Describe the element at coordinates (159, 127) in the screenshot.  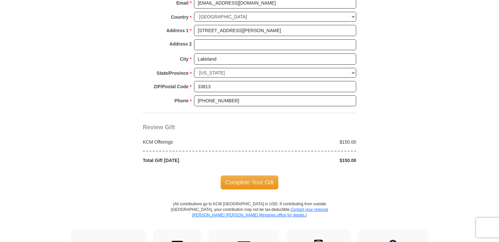
I see `span: Review Gift` at that location.